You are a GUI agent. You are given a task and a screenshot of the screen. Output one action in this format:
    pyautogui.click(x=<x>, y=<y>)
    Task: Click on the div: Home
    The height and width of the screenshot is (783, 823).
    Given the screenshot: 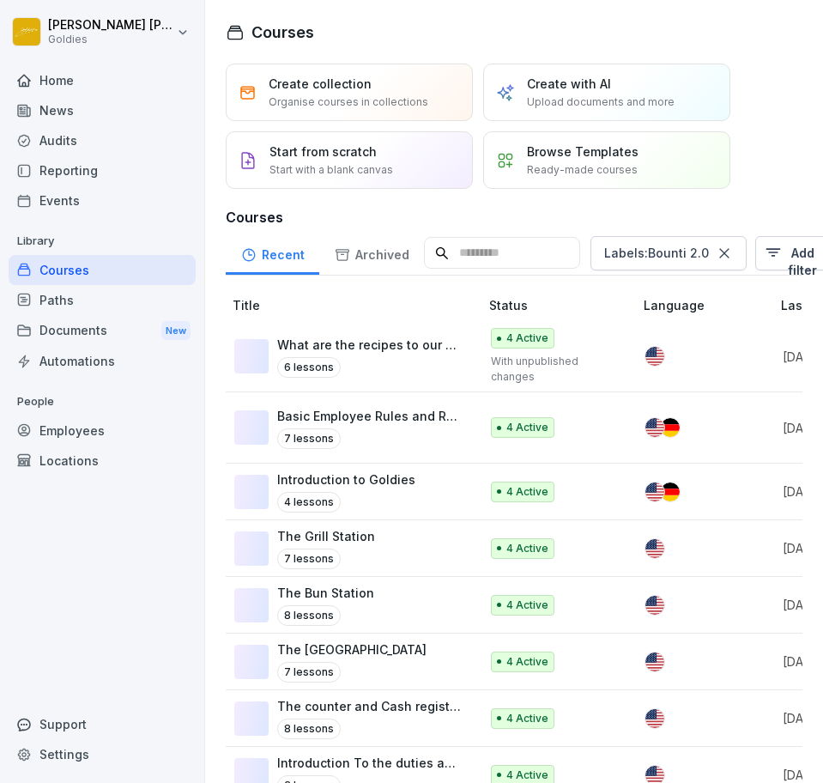 What is the action you would take?
    pyautogui.click(x=102, y=80)
    